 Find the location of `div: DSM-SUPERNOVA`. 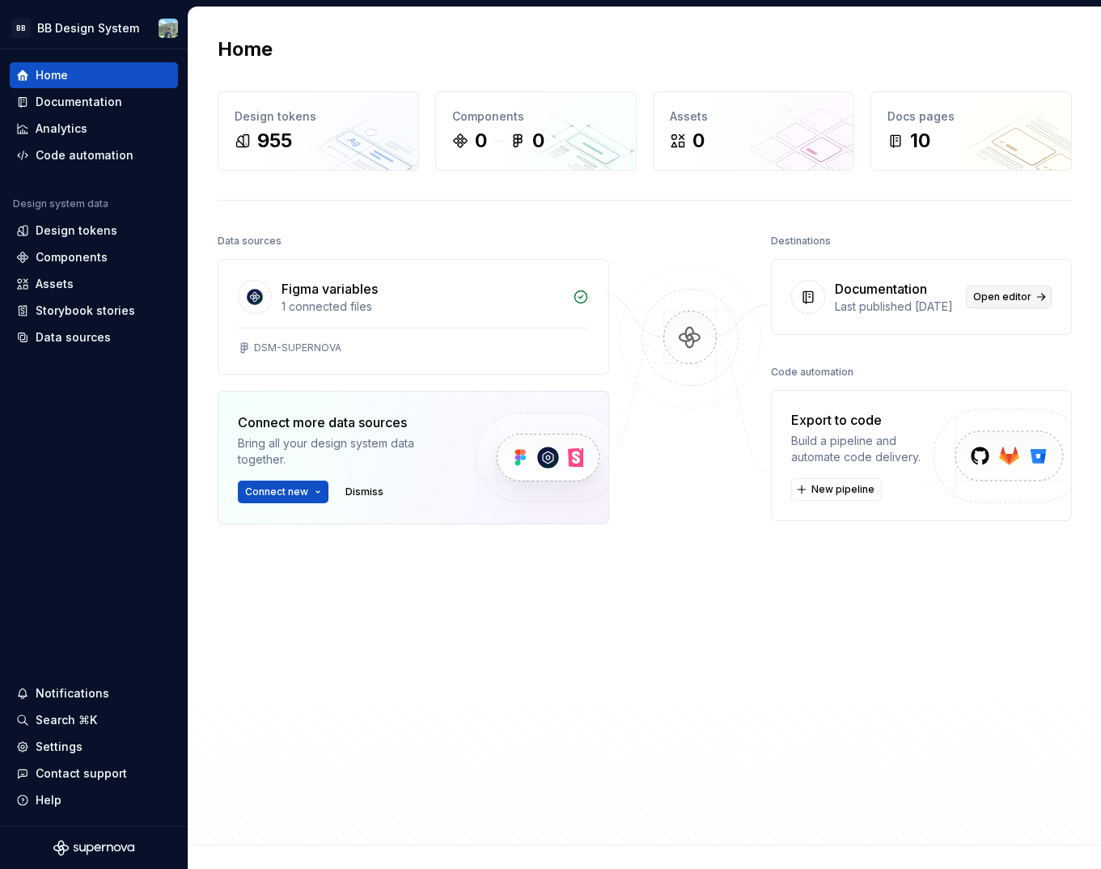

div: DSM-SUPERNOVA is located at coordinates (298, 348).